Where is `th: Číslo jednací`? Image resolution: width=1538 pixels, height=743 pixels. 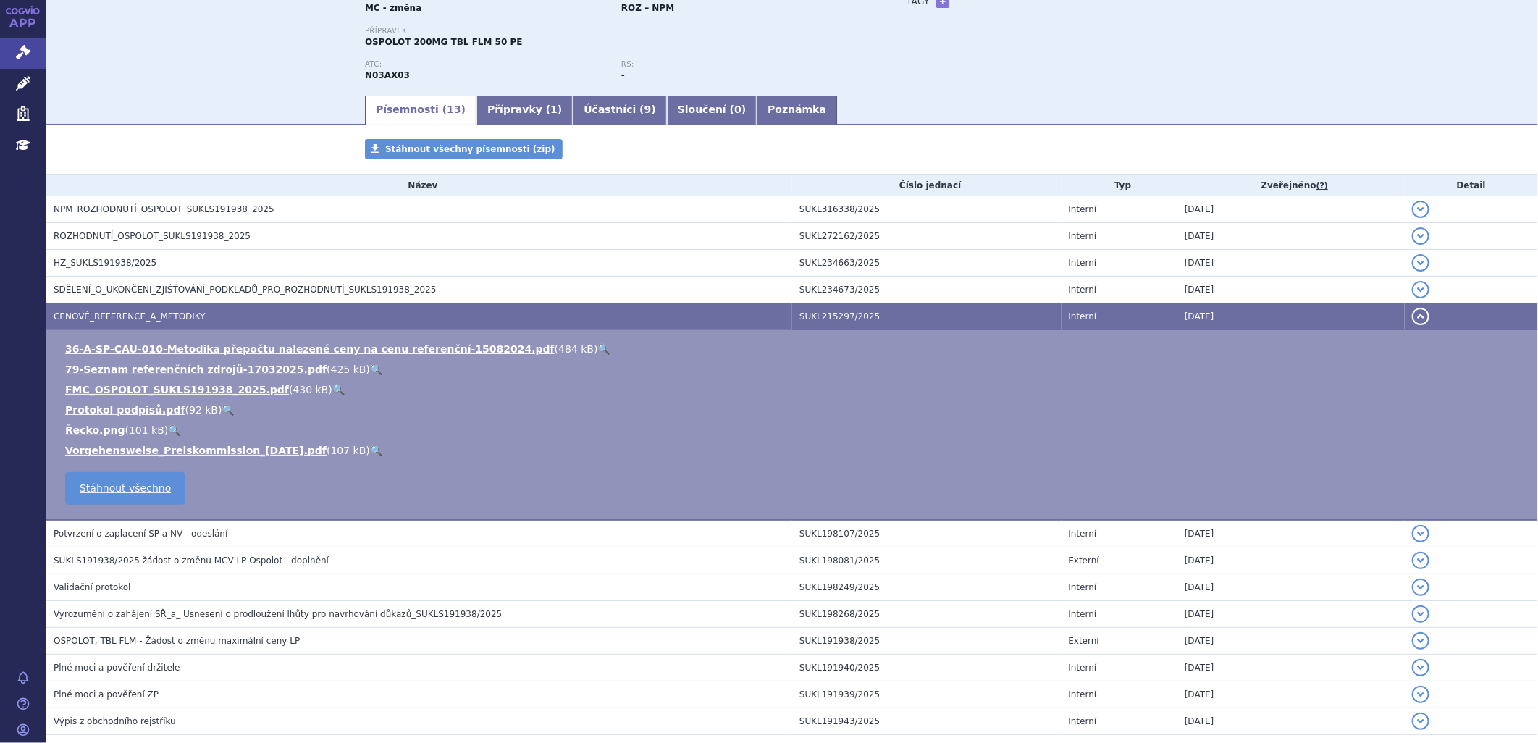 th: Číslo jednací is located at coordinates (927, 185).